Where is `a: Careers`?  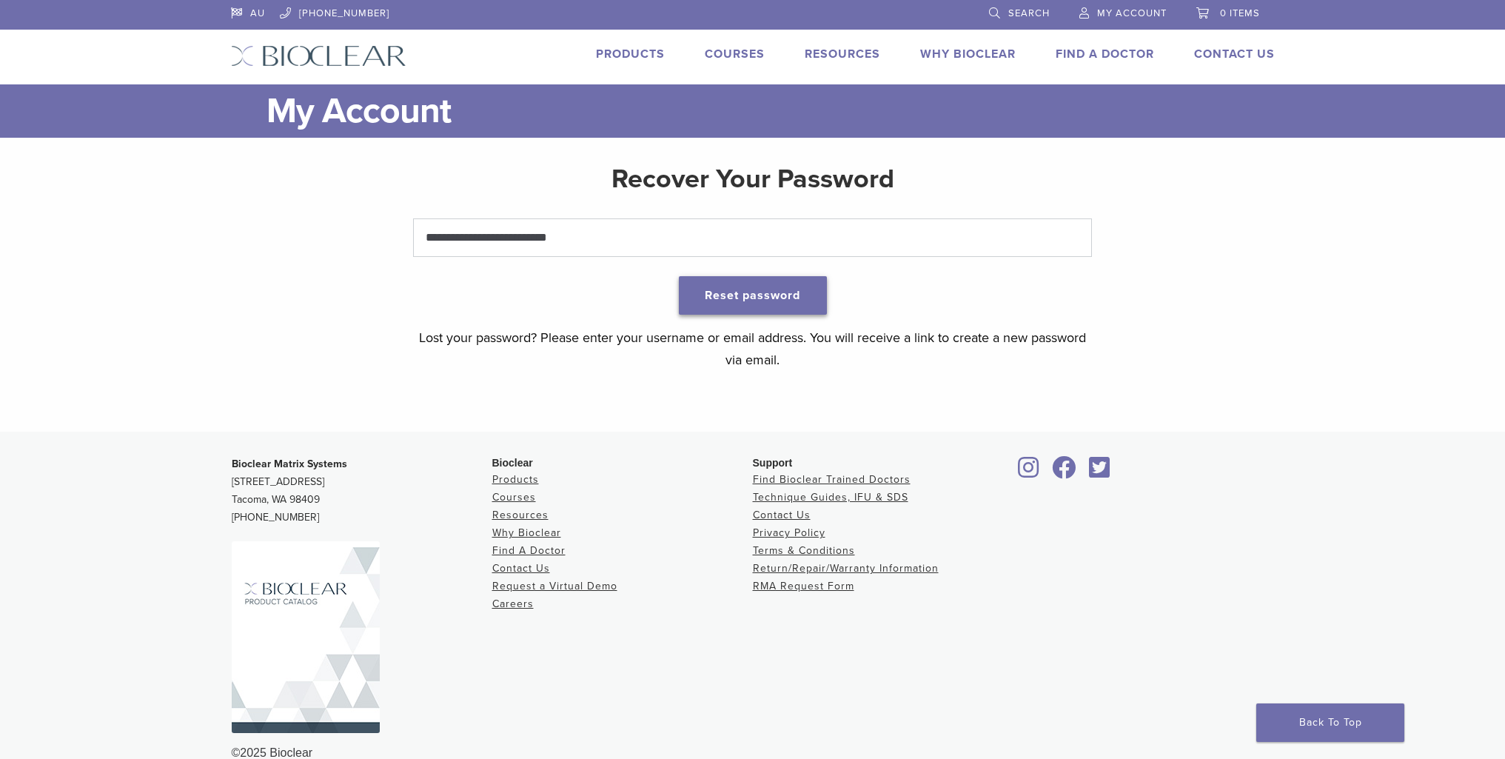
a: Careers is located at coordinates (513, 603).